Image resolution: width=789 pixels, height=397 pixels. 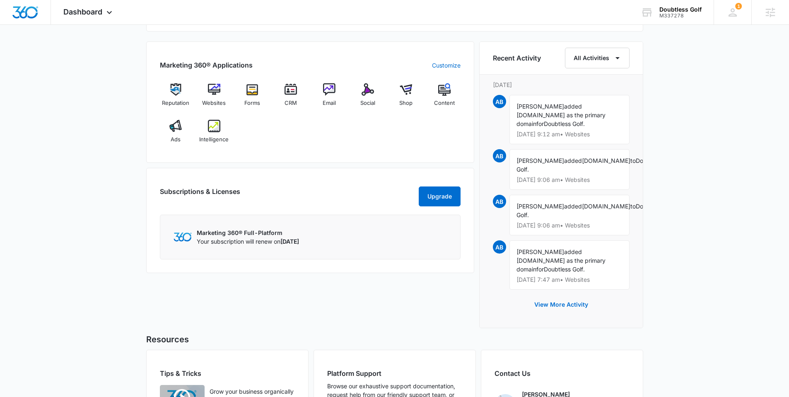 I want to click on span: Shop, so click(x=406, y=103).